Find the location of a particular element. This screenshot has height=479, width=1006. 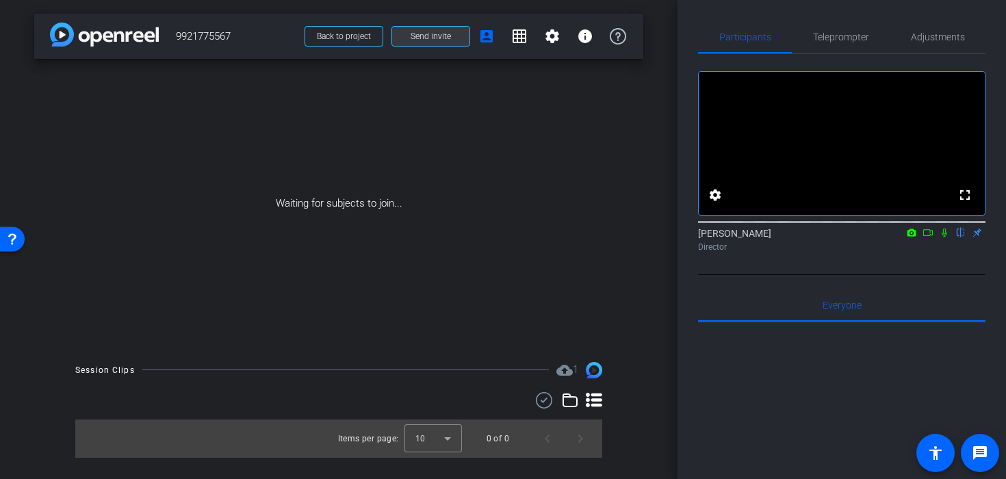

button: Next page is located at coordinates (580, 439).